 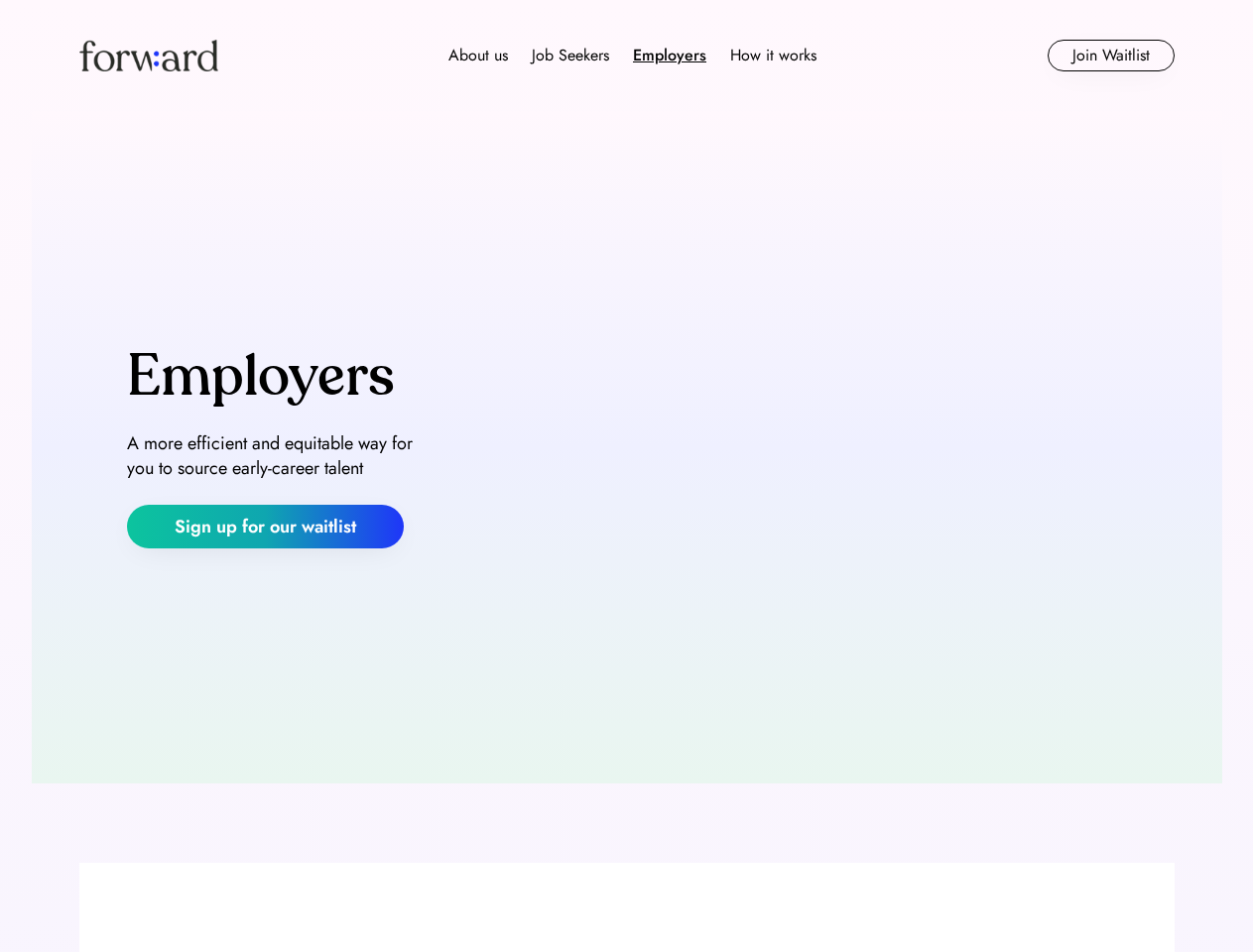 What do you see at coordinates (1111, 56) in the screenshot?
I see `button: Join Waitlist` at bounding box center [1111, 56].